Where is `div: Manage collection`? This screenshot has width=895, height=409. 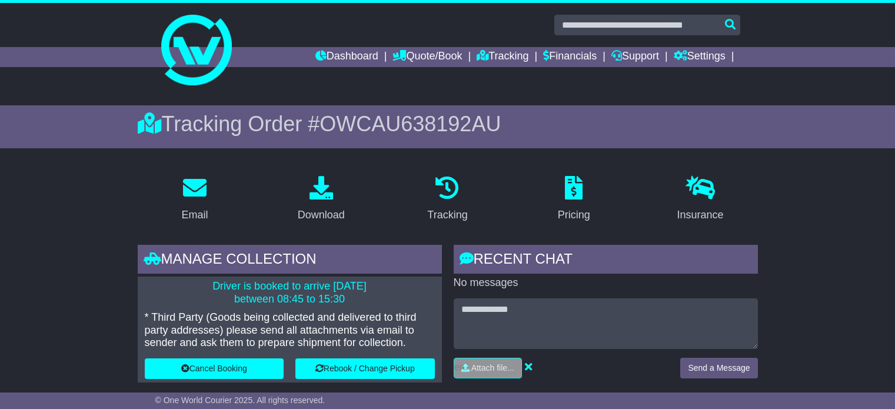 div: Manage collection is located at coordinates (289, 261).